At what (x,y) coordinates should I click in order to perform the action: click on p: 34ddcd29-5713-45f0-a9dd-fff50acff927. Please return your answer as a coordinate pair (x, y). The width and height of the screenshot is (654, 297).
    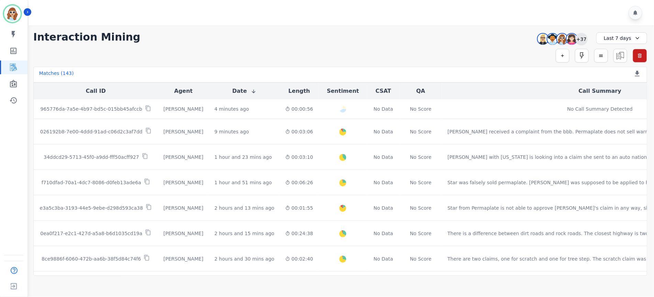
    Looking at the image, I should click on (91, 157).